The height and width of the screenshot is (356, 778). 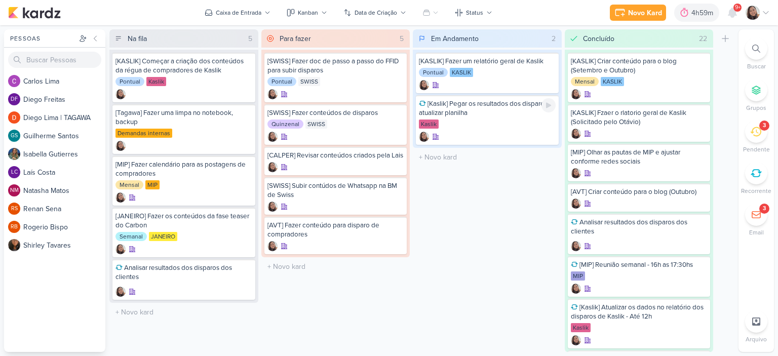 What do you see at coordinates (756, 339) in the screenshot?
I see `p: Arquivo` at bounding box center [756, 339].